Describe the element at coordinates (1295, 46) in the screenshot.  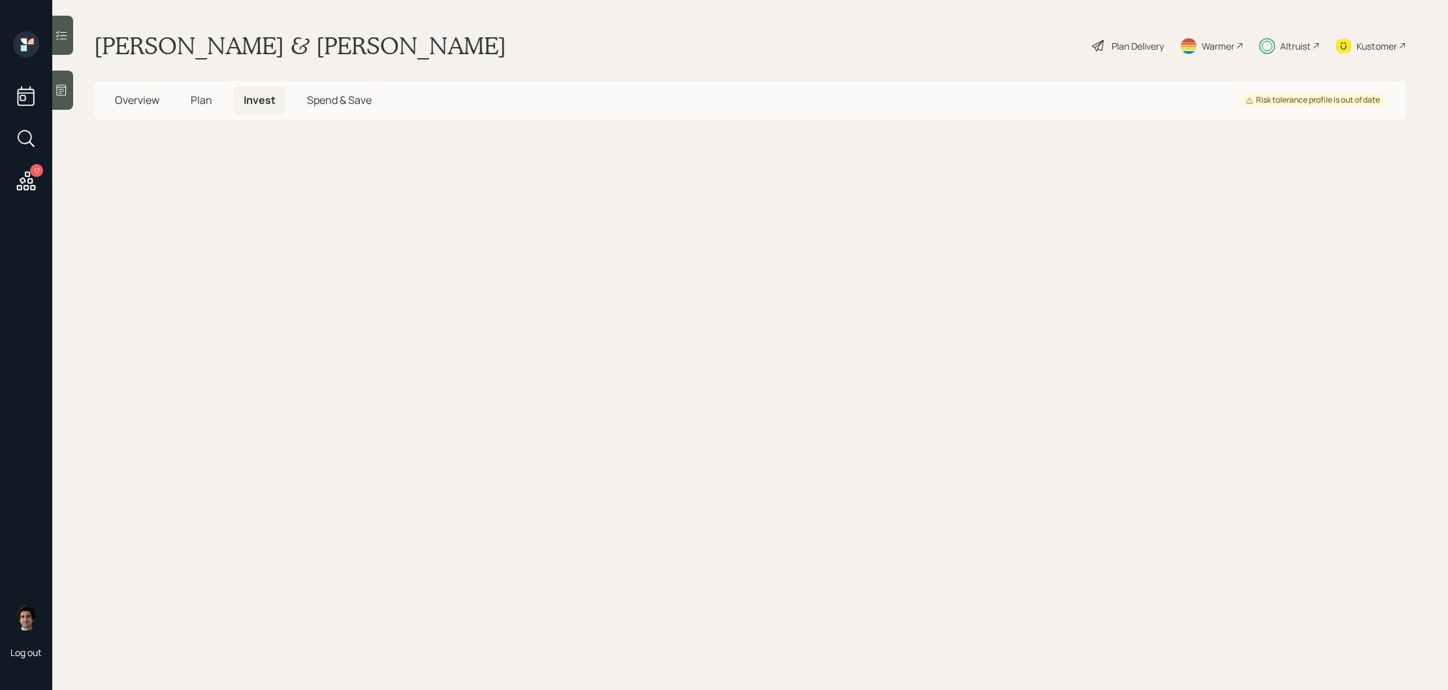
I see `div: Altruist` at that location.